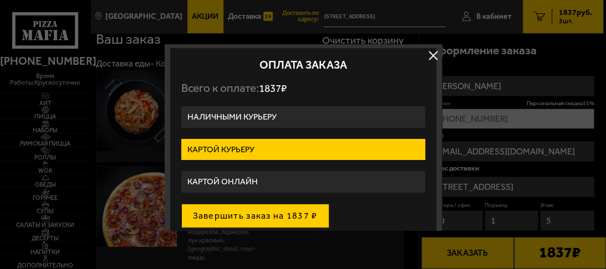 The width and height of the screenshot is (606, 269). What do you see at coordinates (255, 216) in the screenshot?
I see `button: Завершить заказ на 1837 ₽` at bounding box center [255, 216].